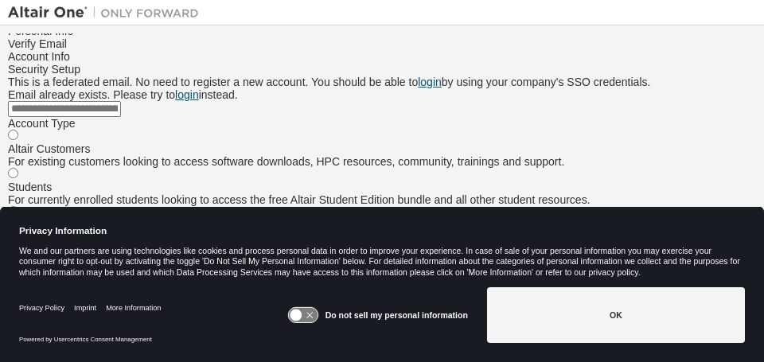  Describe the element at coordinates (382, 162) in the screenshot. I see `div: For existing customers looking to access software downloads, HPC resources, community, trainings ...` at that location.